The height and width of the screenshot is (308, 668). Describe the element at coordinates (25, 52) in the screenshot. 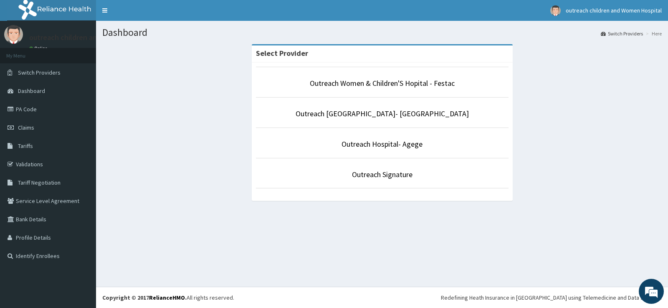

I see `img: d_794563401_company_1708531726252_794563401` at that location.